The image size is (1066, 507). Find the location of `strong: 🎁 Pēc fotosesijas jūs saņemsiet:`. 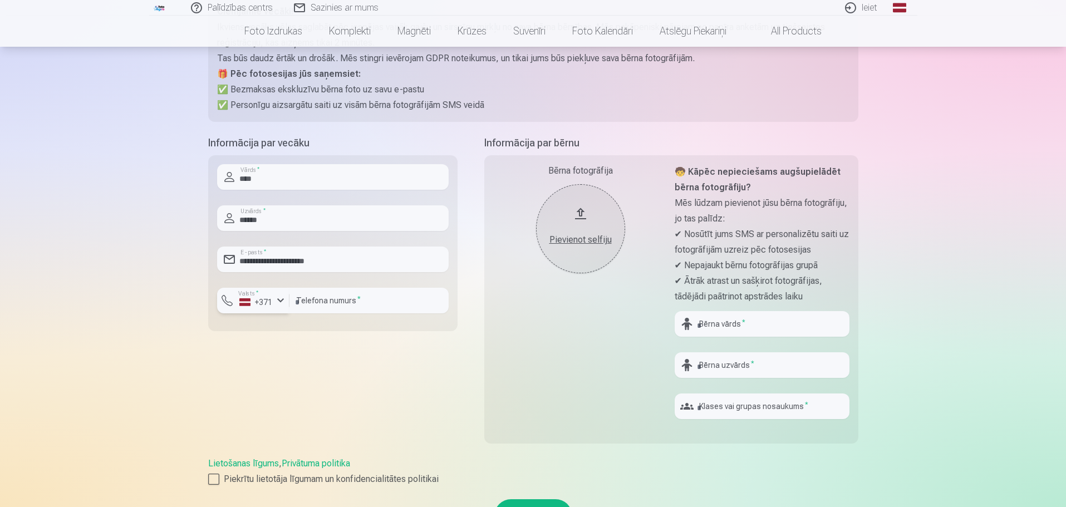

strong: 🎁 Pēc fotosesijas jūs saņemsiet: is located at coordinates (289, 73).